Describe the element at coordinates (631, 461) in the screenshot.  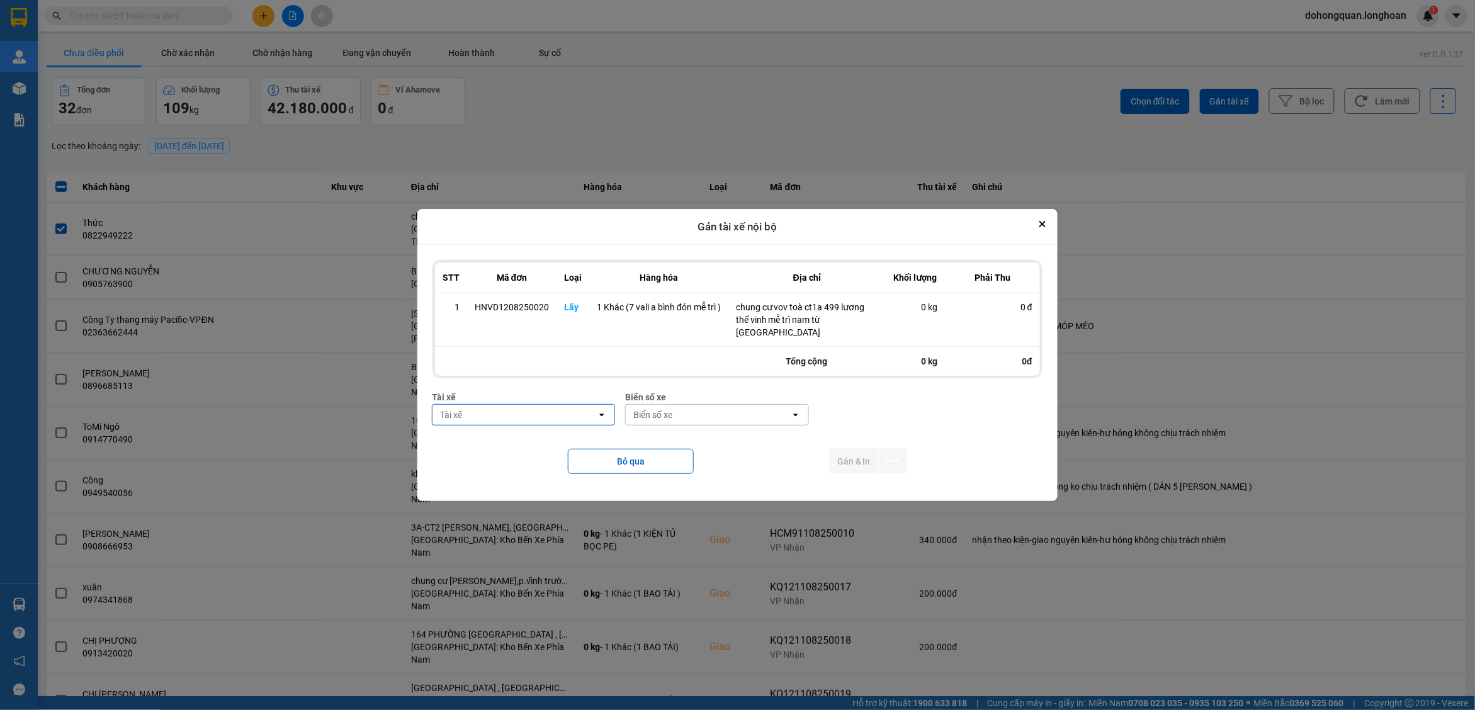
I see `button: Bỏ qua` at that location.